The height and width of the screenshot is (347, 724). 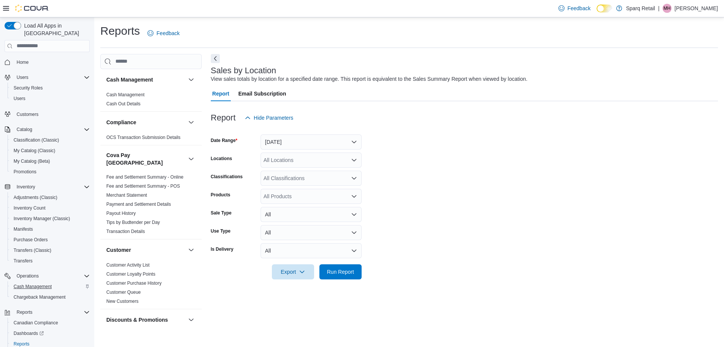 What do you see at coordinates (50, 151) in the screenshot?
I see `button: My Catalog (Classic)` at bounding box center [50, 151].